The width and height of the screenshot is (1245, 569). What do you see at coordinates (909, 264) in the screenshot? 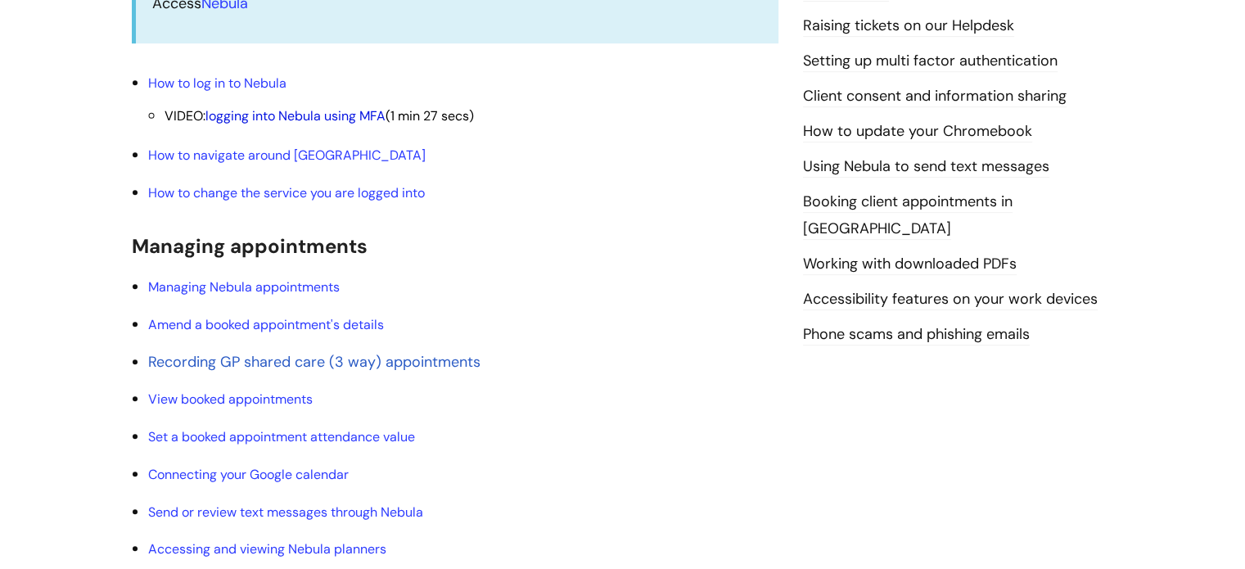
I see `a: Working with downloaded PDFs` at bounding box center [909, 264].